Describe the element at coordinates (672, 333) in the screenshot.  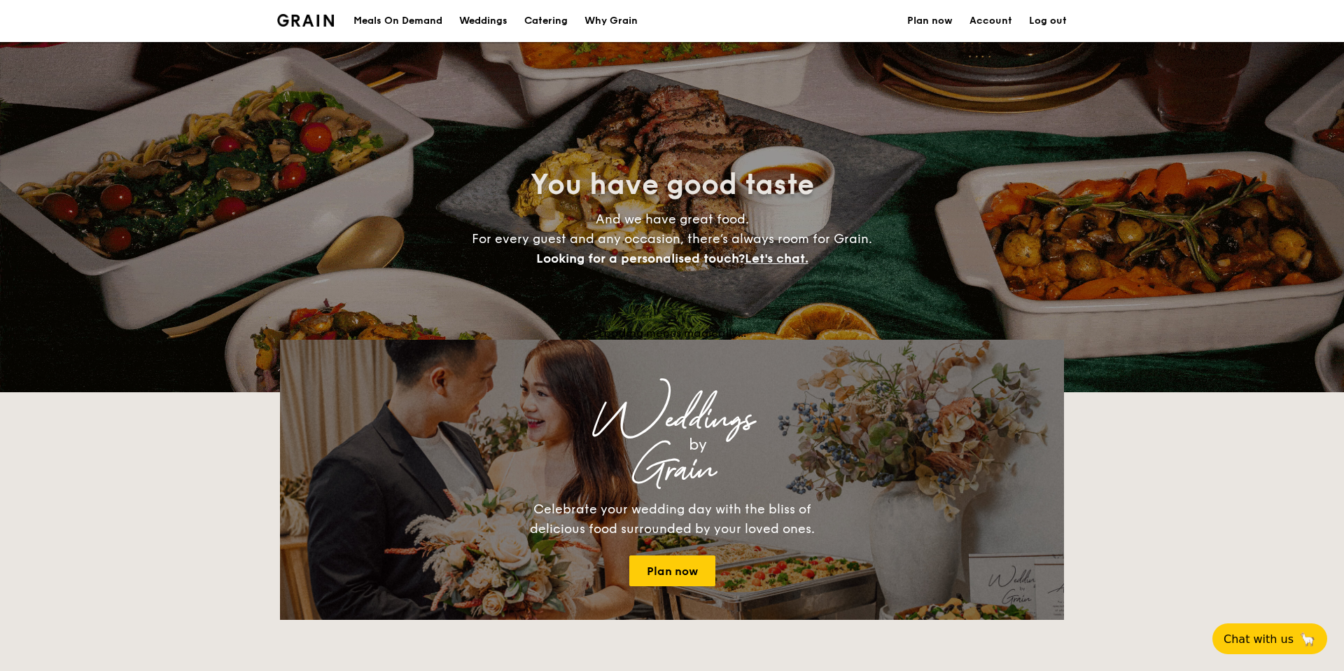
I see `div: Loading menus magically...` at that location.